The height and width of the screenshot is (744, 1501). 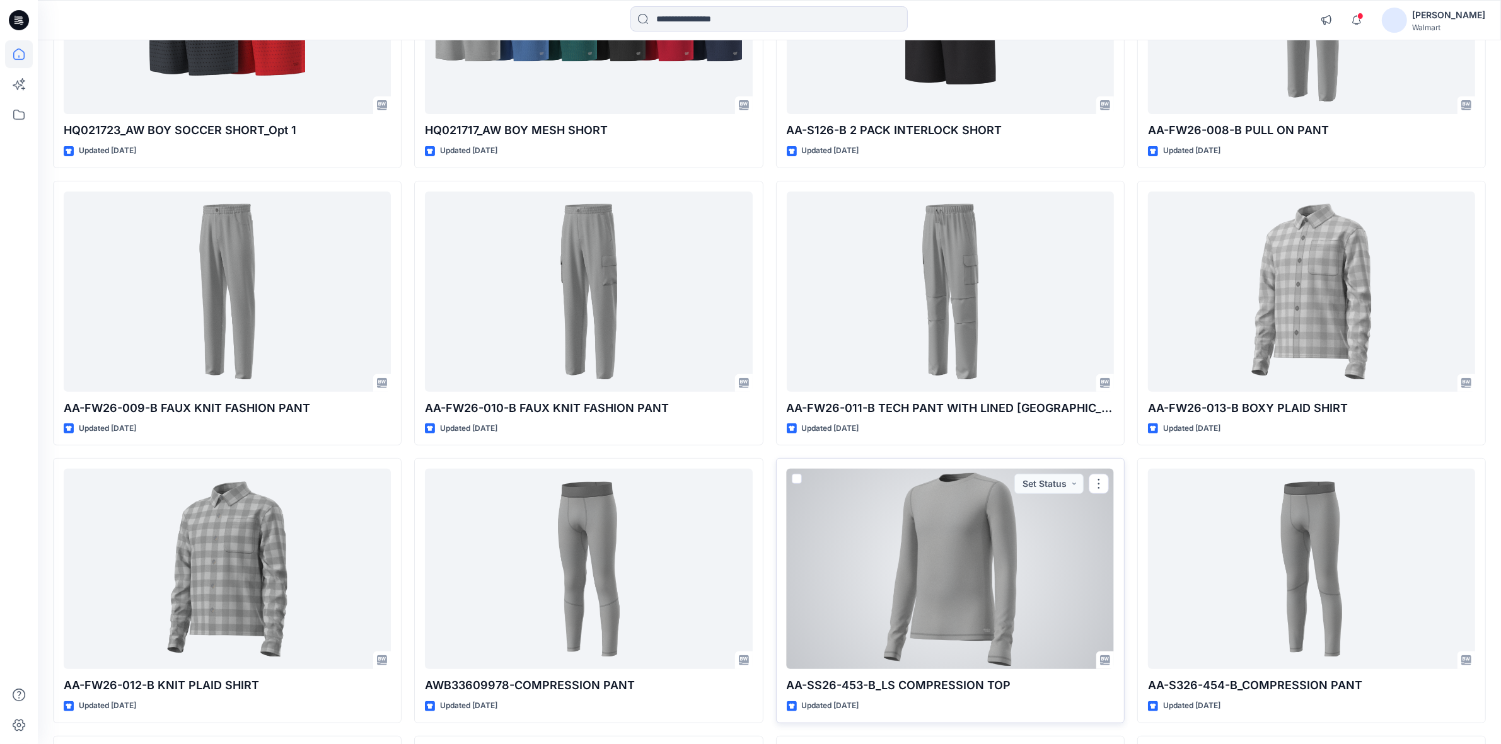 I want to click on a: AA-S326-454-B_COMPRESSION PANT, so click(x=1311, y=569).